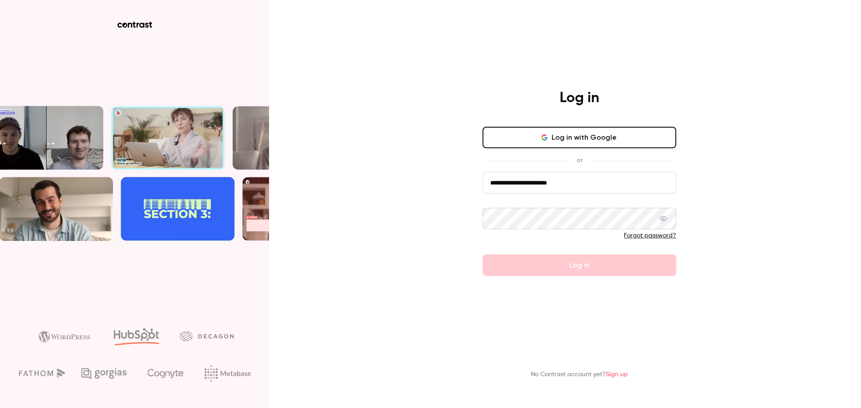 The width and height of the screenshot is (861, 408). Describe the element at coordinates (579, 138) in the screenshot. I see `button: Log in with Google` at that location.